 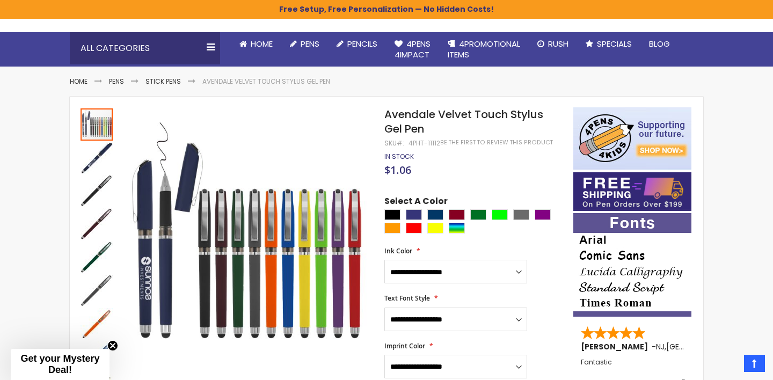 What do you see at coordinates (478, 215) in the screenshot?
I see `div: Green` at bounding box center [478, 215].